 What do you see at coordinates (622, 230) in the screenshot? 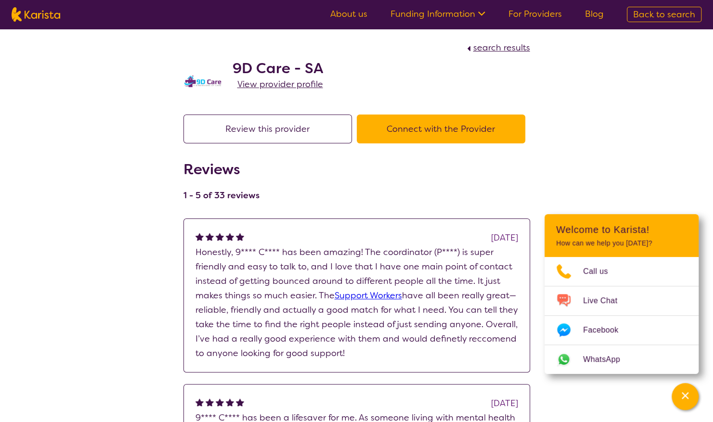
I see `h2: Welcome to Karista!` at bounding box center [622, 230].